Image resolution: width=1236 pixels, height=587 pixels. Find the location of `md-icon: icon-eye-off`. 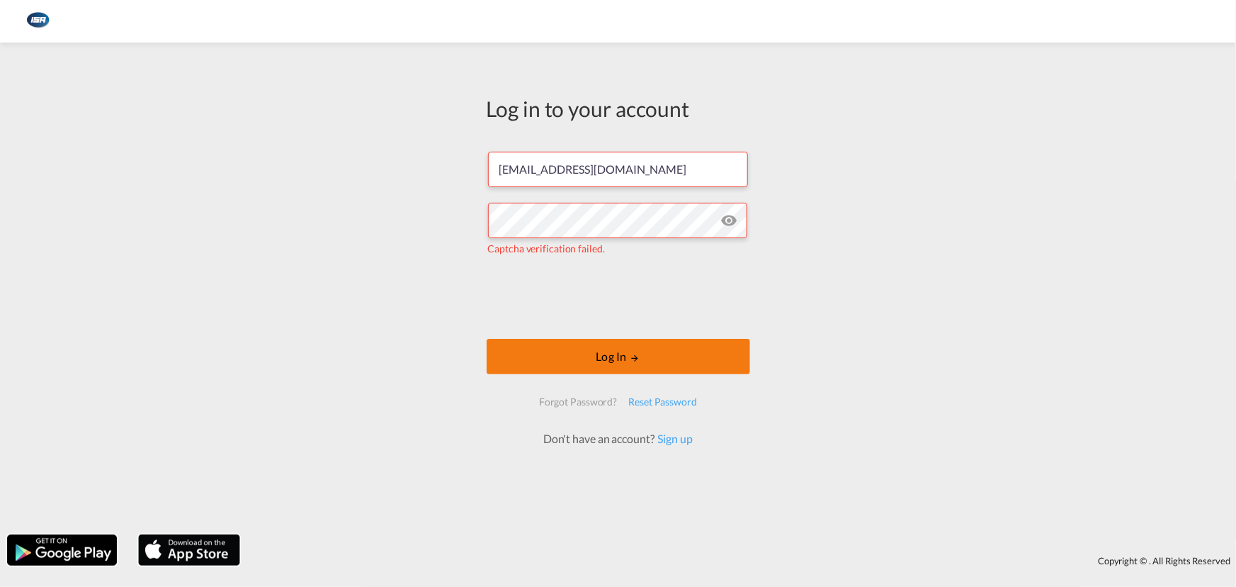

md-icon: icon-eye-off is located at coordinates (729, 220).